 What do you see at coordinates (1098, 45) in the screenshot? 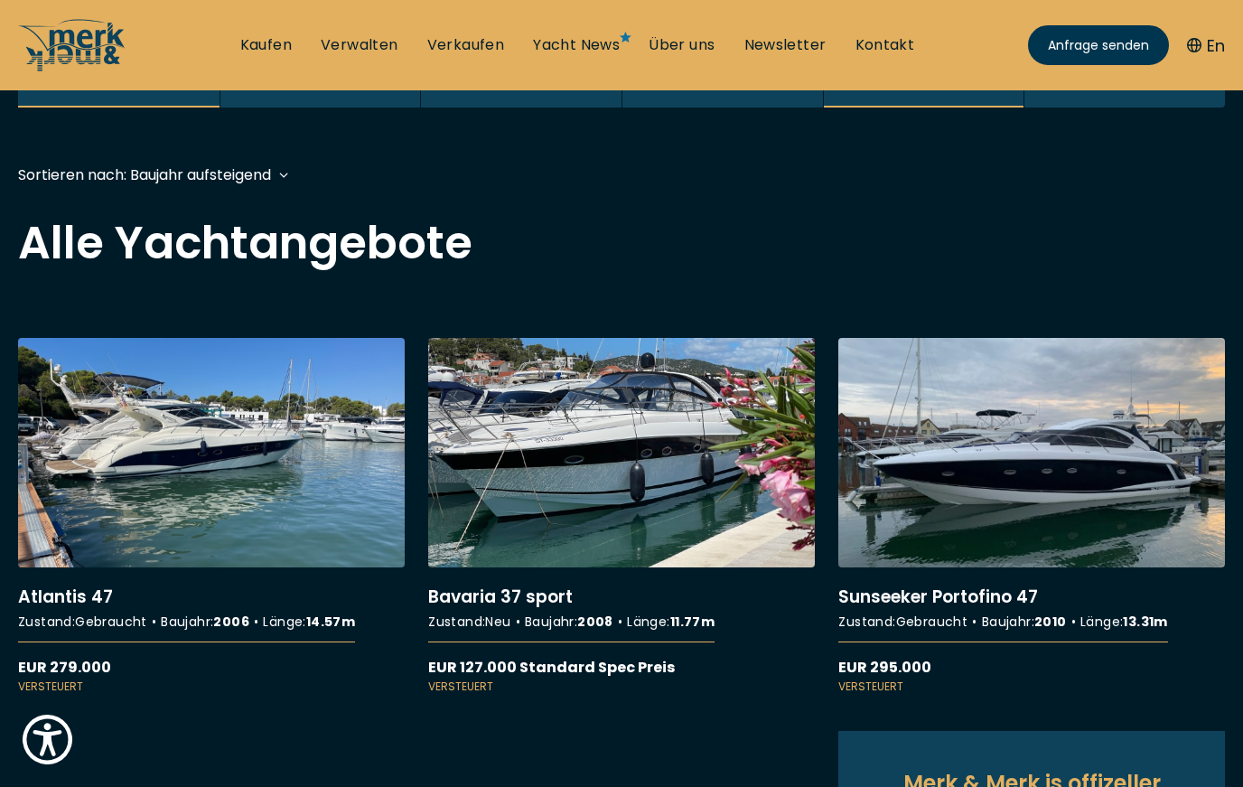
I see `span: Anfrage senden` at bounding box center [1098, 45].